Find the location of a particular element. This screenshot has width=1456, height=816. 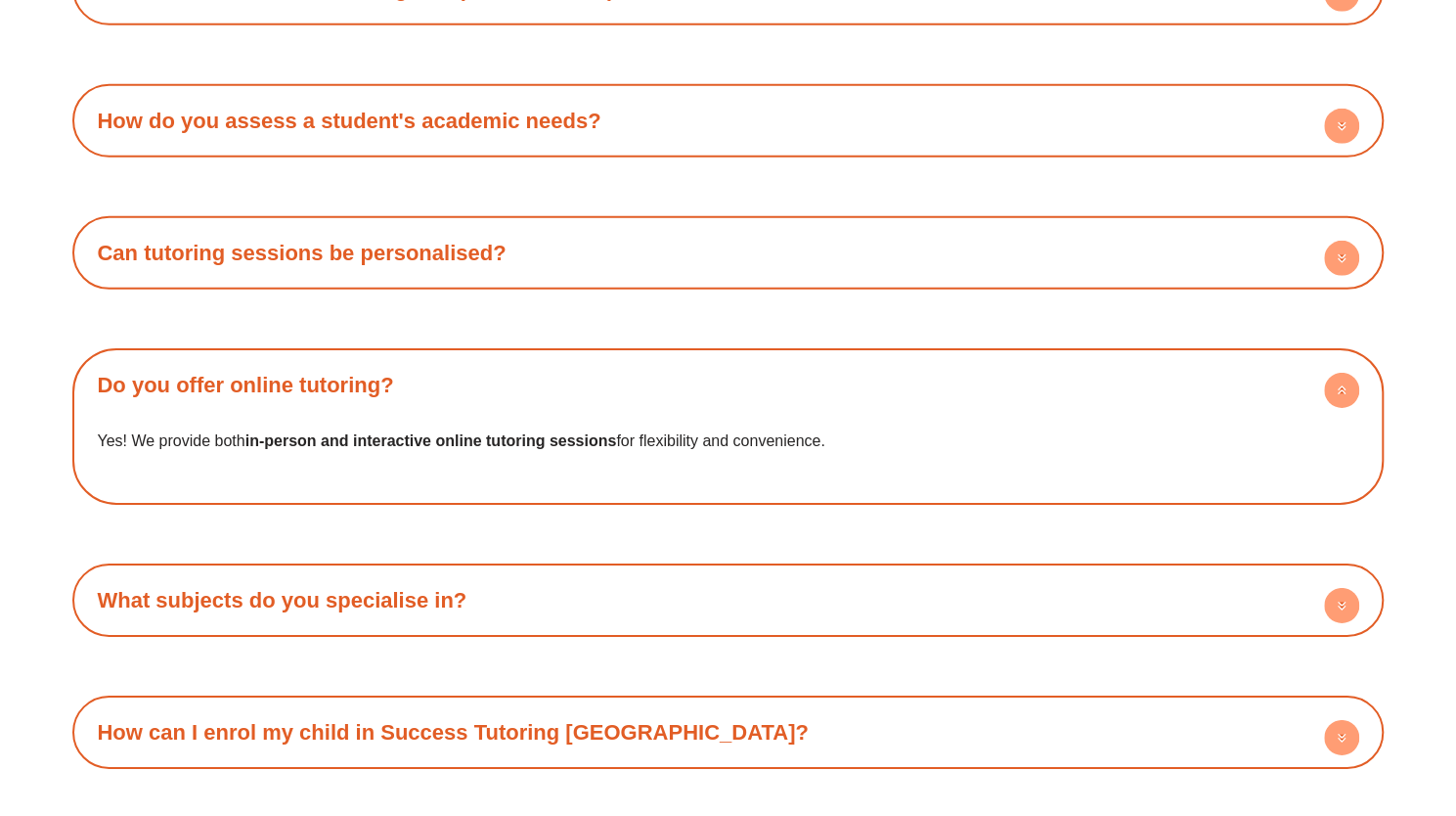

span: for flexibility and convenience. is located at coordinates (720, 440).